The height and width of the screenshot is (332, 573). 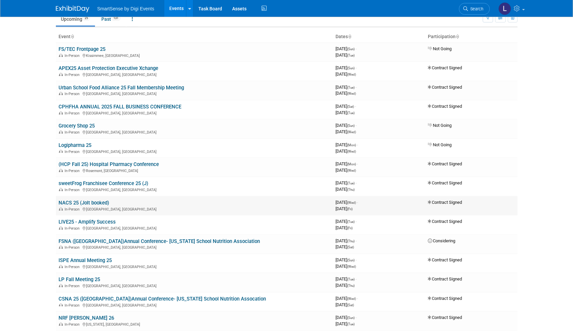 What do you see at coordinates (120, 107) in the screenshot?
I see `a: CPHFHA ANNUAL 2025 FALL BUSINESS CONFERENCE` at bounding box center [120, 107].